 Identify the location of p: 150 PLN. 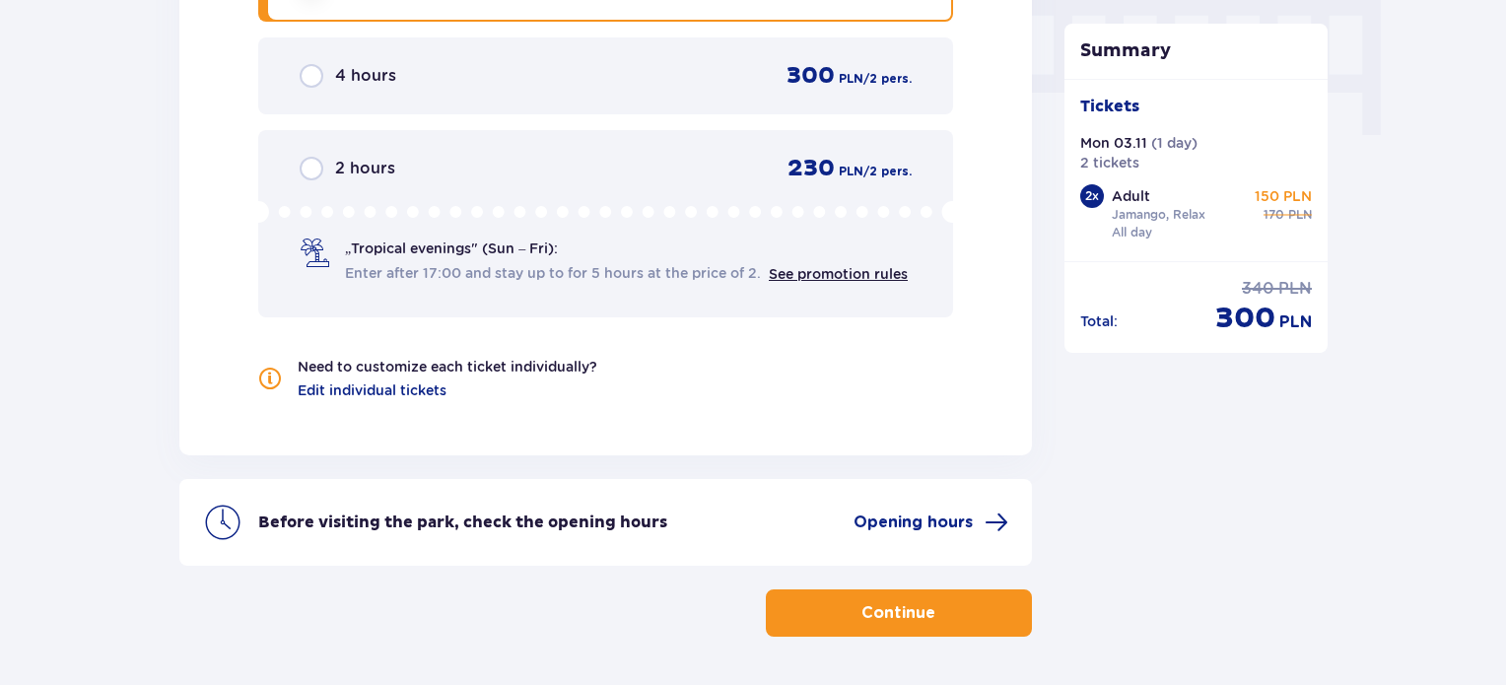
(1284, 196).